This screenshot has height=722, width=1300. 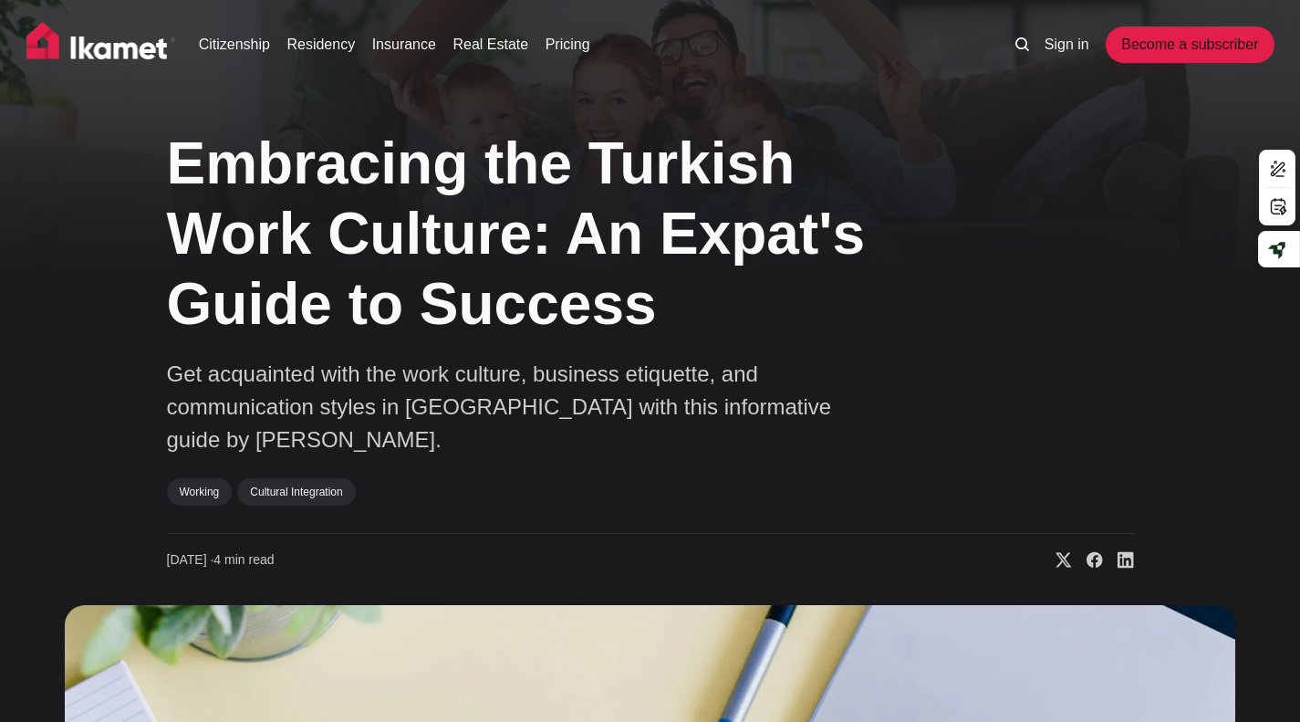 I want to click on img: Ikamet home, so click(x=101, y=45).